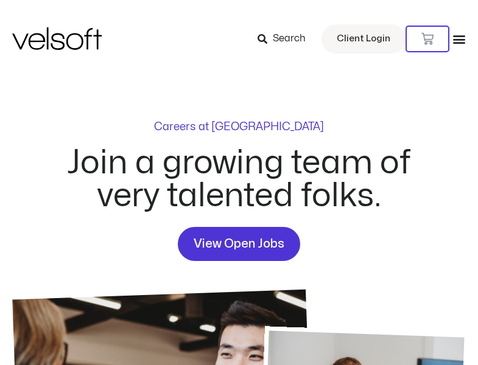 This screenshot has width=478, height=365. I want to click on img: Velsoft Training Materials, so click(57, 38).